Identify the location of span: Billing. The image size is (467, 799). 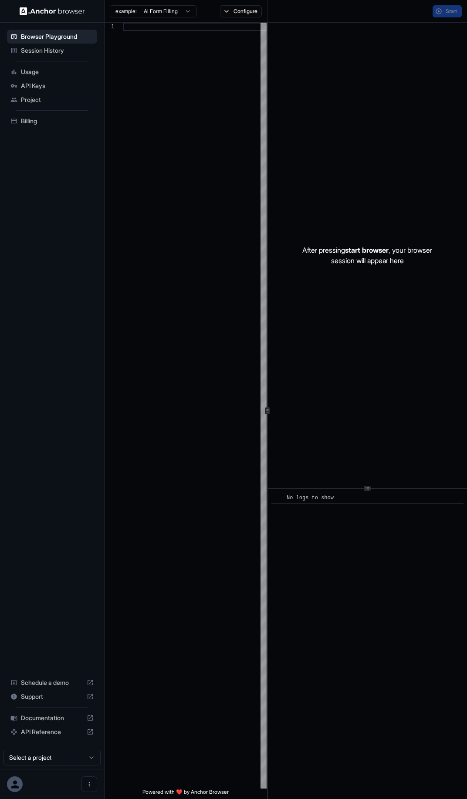
(57, 121).